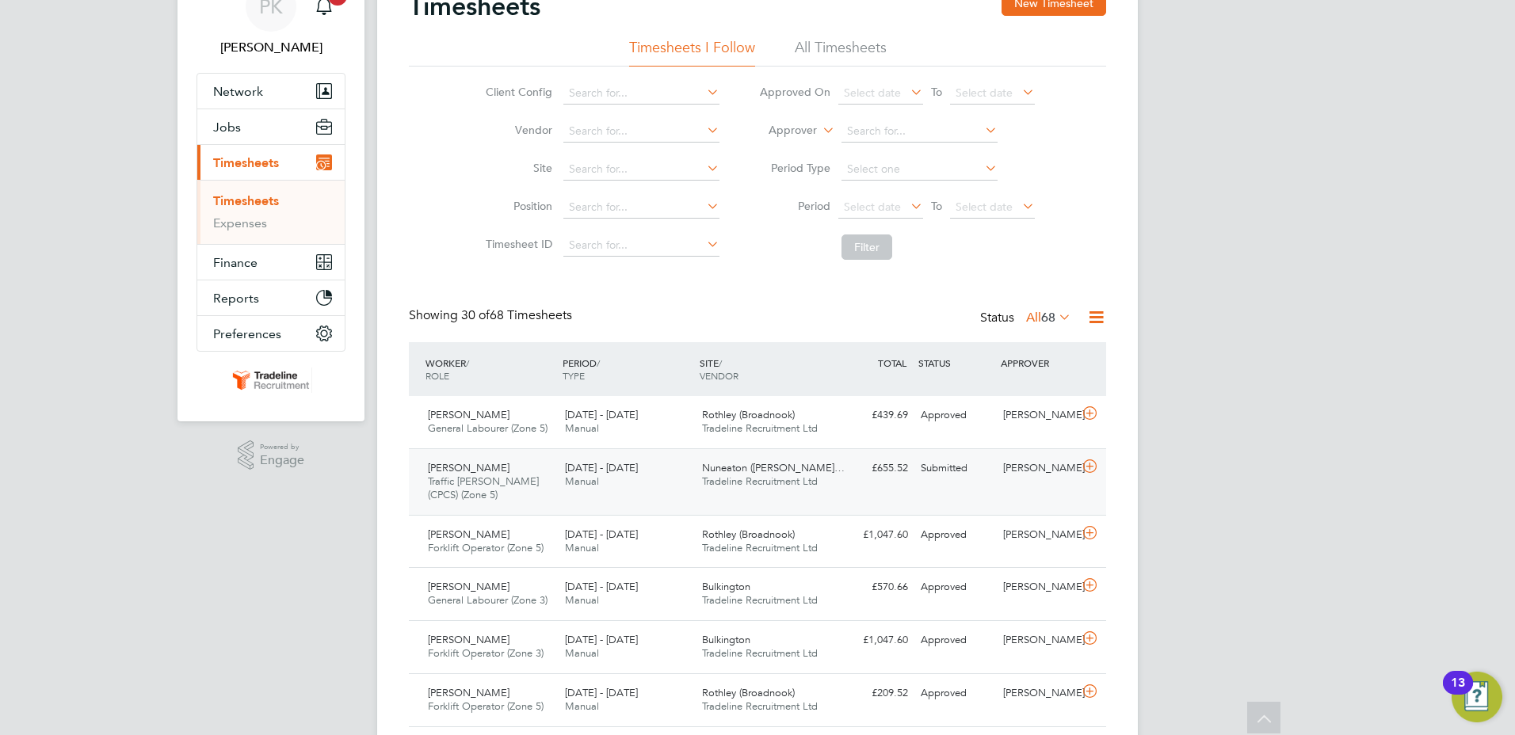 The height and width of the screenshot is (735, 1515). Describe the element at coordinates (227, 127) in the screenshot. I see `span: Jobs` at that location.